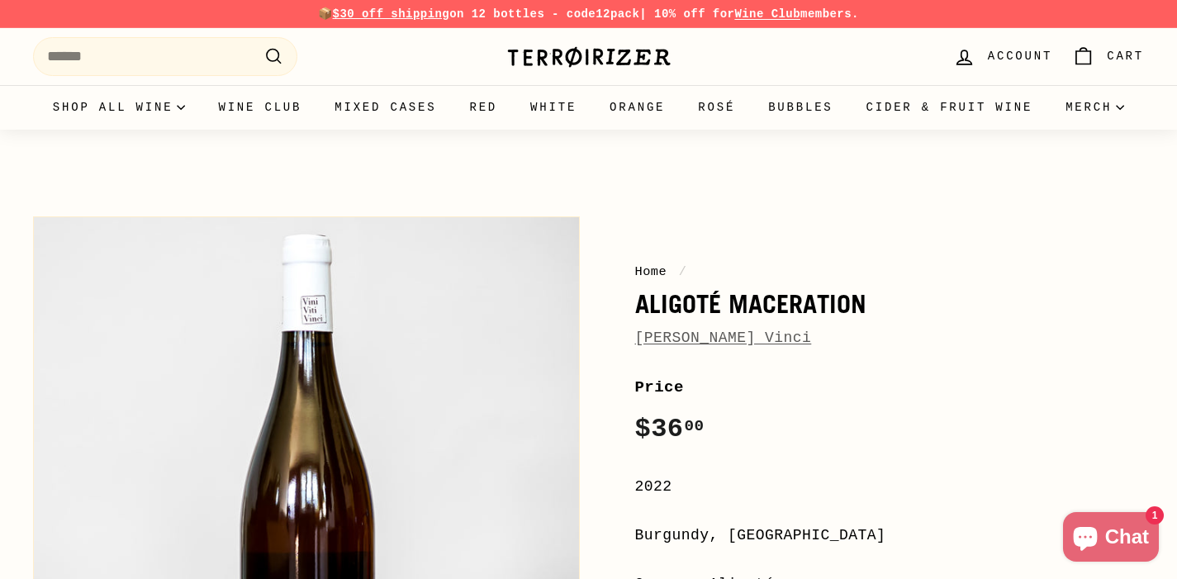 The height and width of the screenshot is (579, 1177). Describe the element at coordinates (588, 14) in the screenshot. I see `p: 📦 on 12 bottles - code | 10% off for members.` at that location.